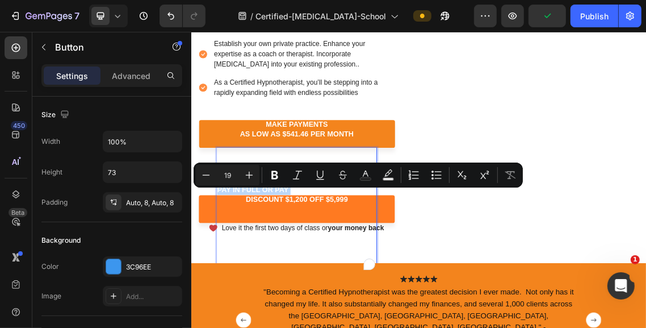 The image size is (646, 328). Describe the element at coordinates (55, 202) in the screenshot. I see `div: Padding` at that location.